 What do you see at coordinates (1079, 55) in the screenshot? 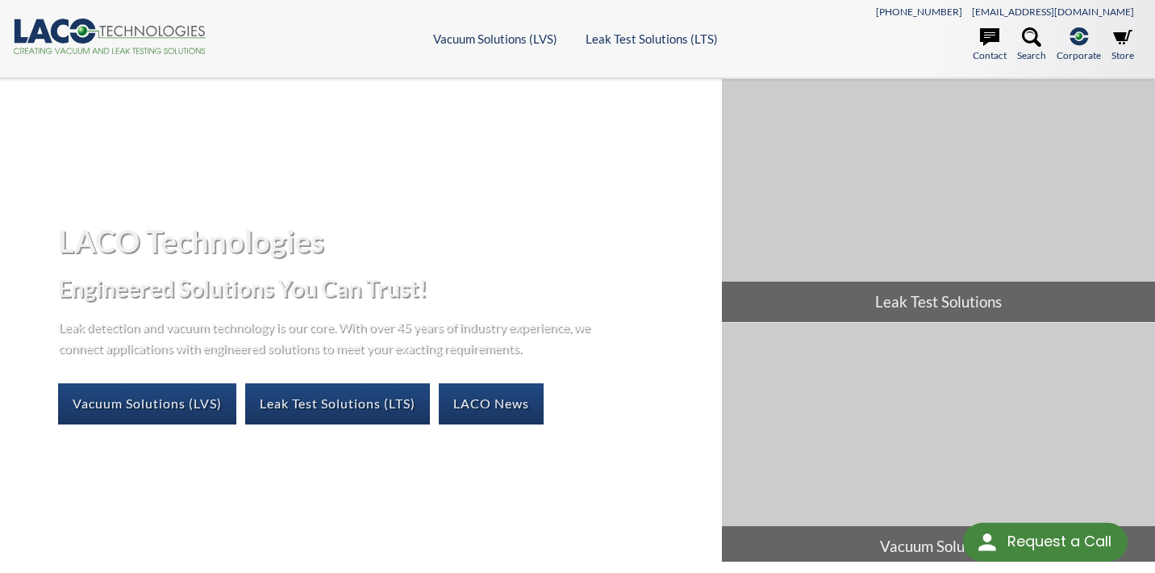
I see `span: Corporate` at bounding box center [1079, 55].